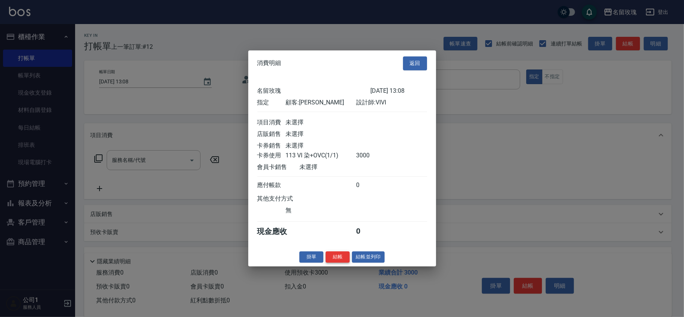 This screenshot has height=317, width=684. I want to click on div: 會員卡銷售, so click(278, 167).